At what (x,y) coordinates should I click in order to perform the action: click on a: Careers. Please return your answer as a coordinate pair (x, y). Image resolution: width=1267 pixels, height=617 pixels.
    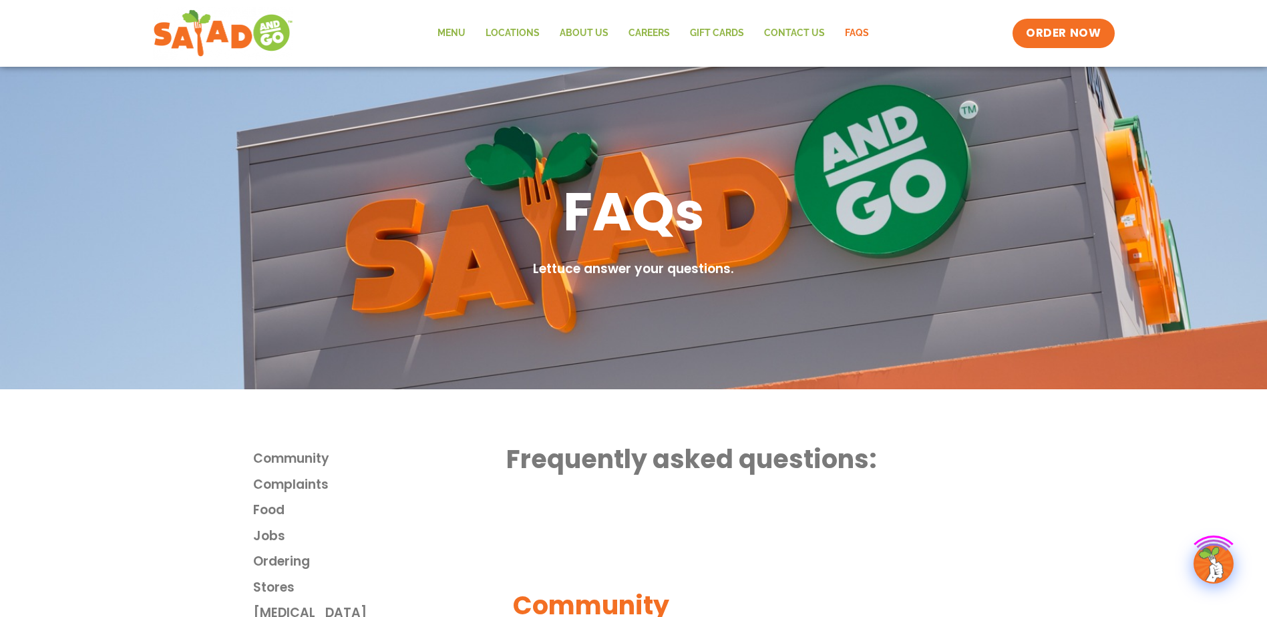
    Looking at the image, I should click on (649, 33).